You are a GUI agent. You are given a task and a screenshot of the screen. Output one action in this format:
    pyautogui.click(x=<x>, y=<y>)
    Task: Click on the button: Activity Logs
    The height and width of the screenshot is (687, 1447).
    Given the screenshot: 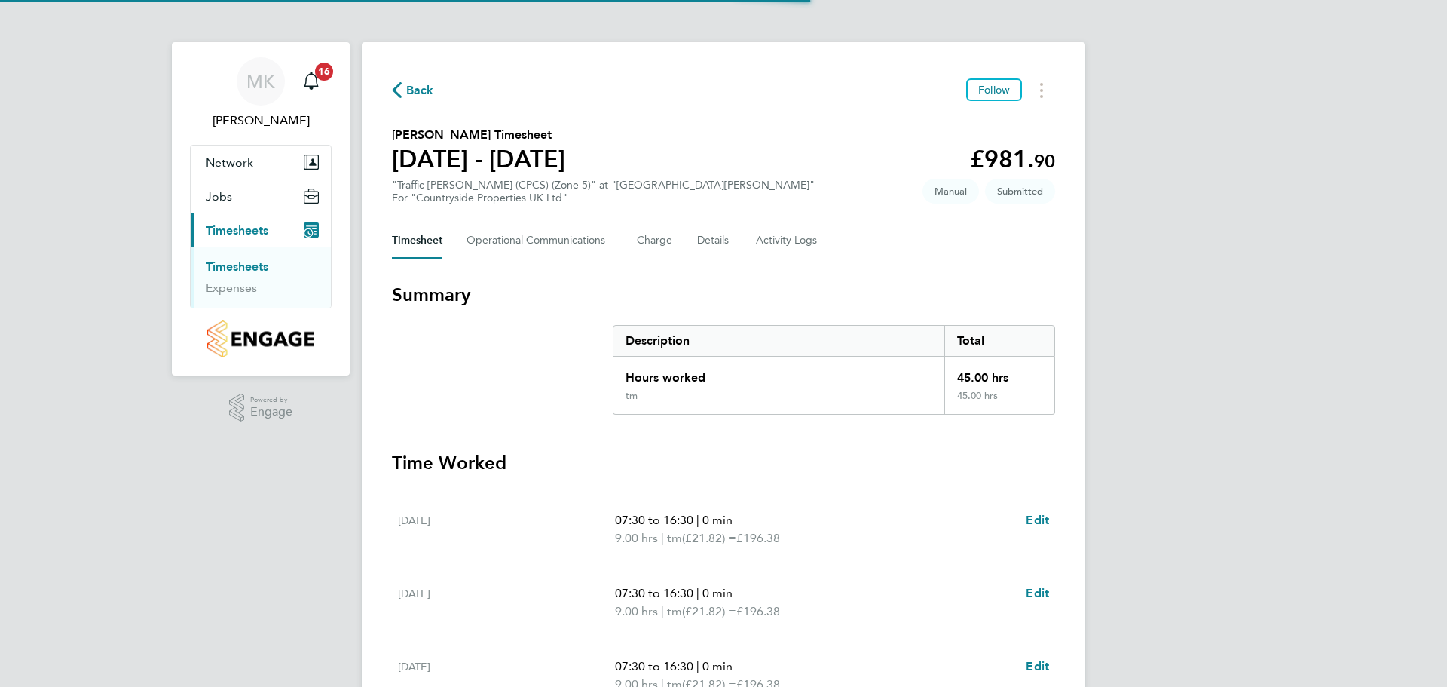 What is the action you would take?
    pyautogui.click(x=788, y=240)
    